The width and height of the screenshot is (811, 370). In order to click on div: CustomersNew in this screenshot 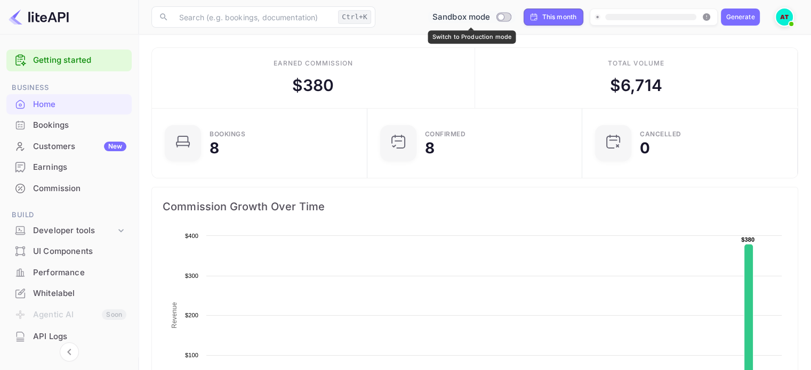, I will do `click(69, 147)`.